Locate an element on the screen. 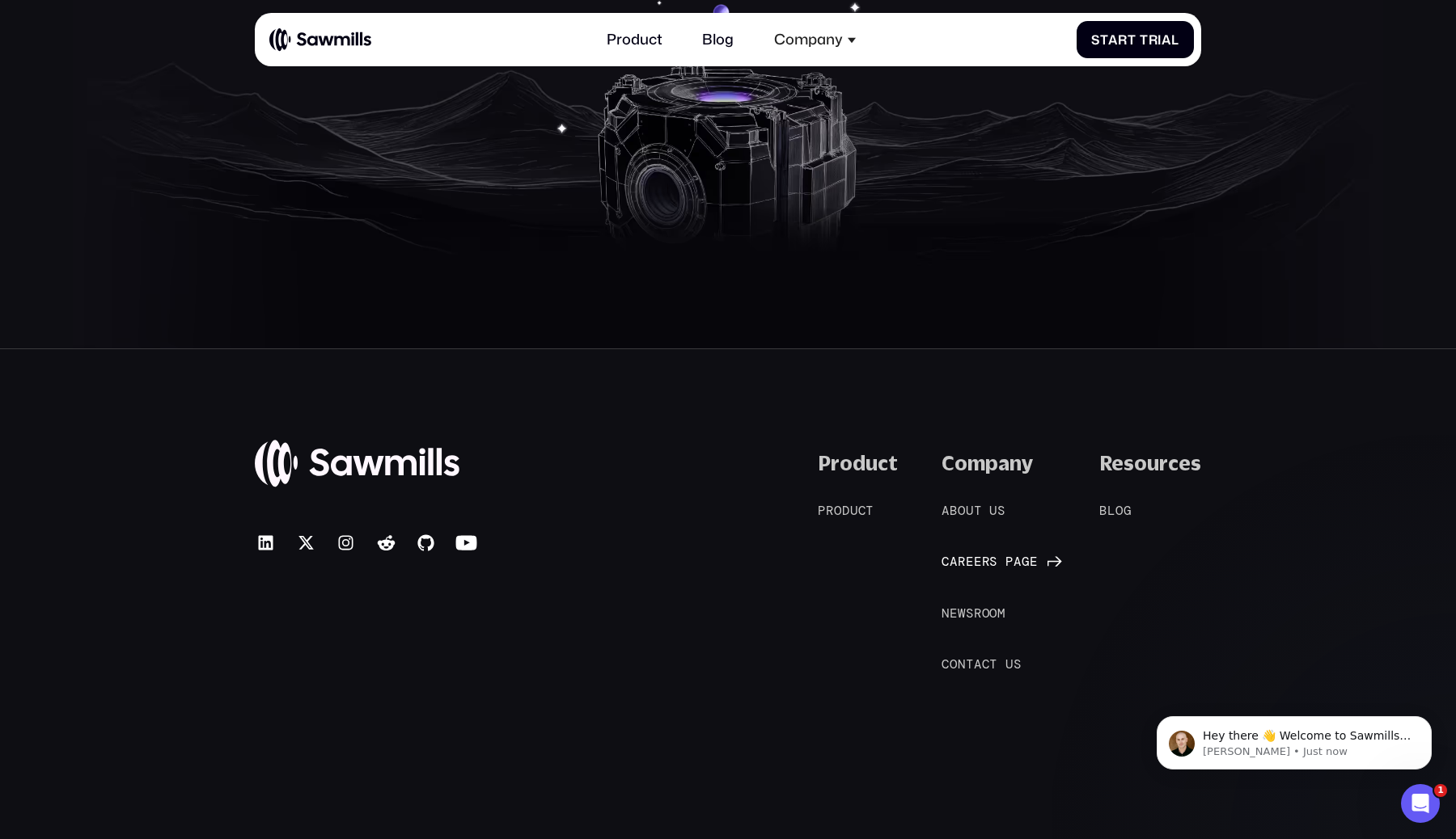  span: A is located at coordinates (946, 511).